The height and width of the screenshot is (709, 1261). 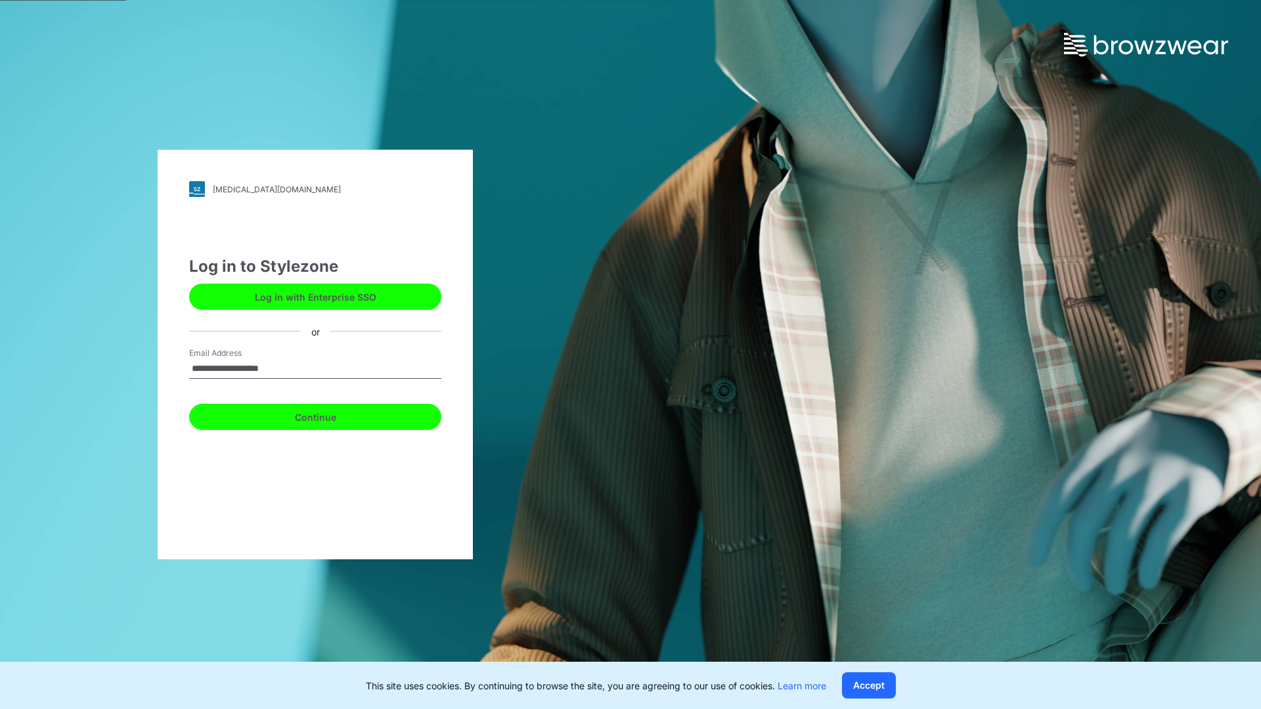 I want to click on div: or, so click(x=315, y=331).